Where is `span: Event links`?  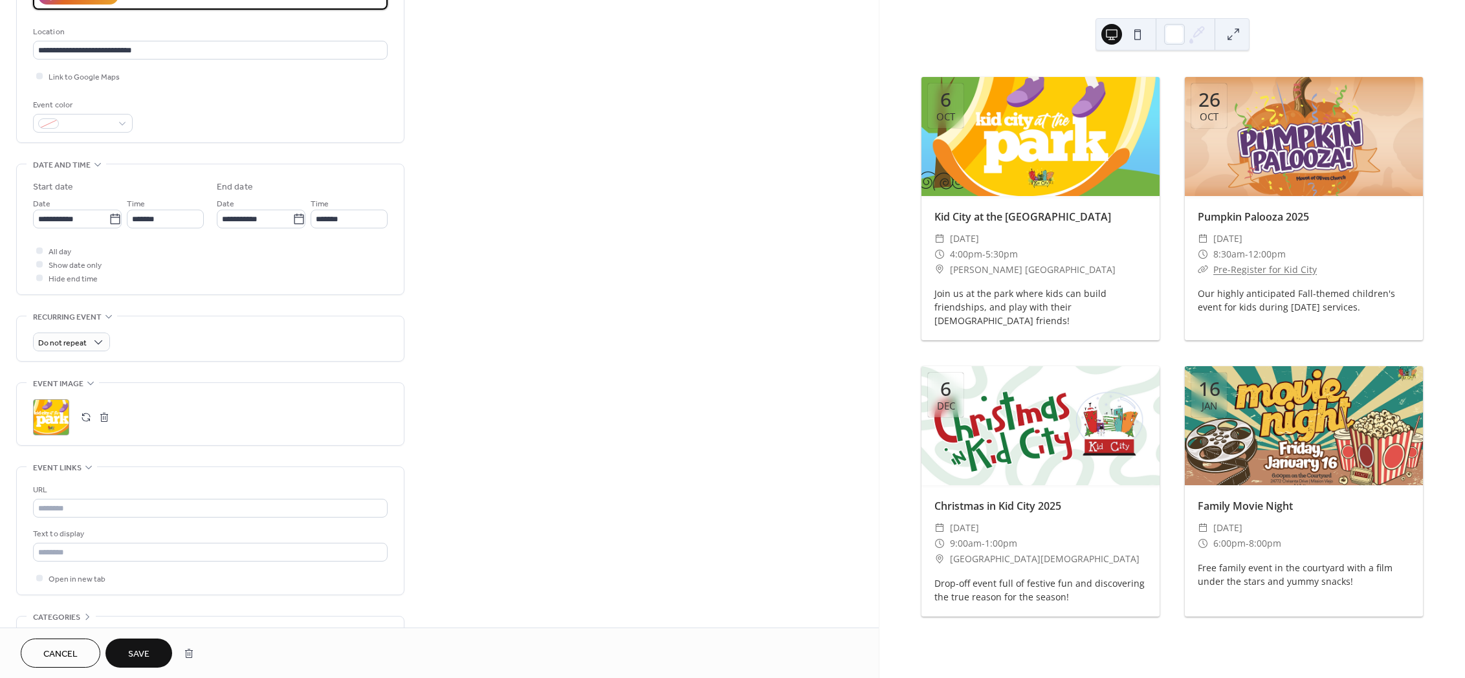 span: Event links is located at coordinates (57, 468).